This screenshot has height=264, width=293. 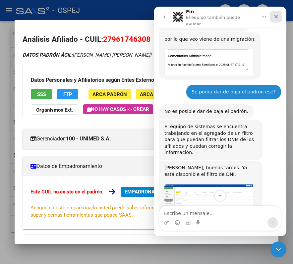 What do you see at coordinates (66, 189) in the screenshot?
I see `button: Scroll to bottom` at bounding box center [66, 189].